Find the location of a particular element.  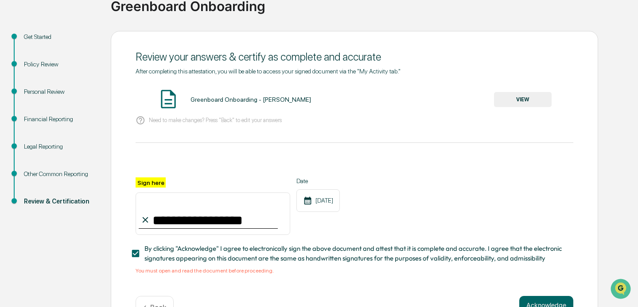

button: Start new chat is located at coordinates (156, 76).